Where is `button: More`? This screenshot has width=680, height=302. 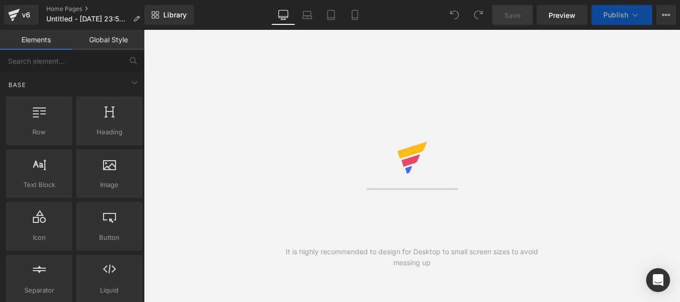 button: More is located at coordinates (666, 15).